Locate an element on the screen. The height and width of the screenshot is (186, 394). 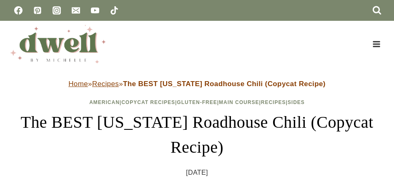
a: Gluten-Free is located at coordinates (197, 103).